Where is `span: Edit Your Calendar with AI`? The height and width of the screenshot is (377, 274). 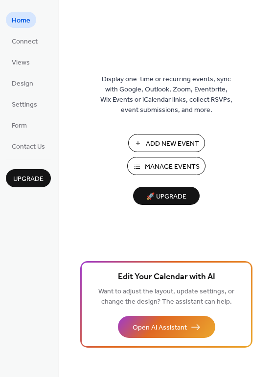
span: Edit Your Calendar with AI is located at coordinates (166, 278).